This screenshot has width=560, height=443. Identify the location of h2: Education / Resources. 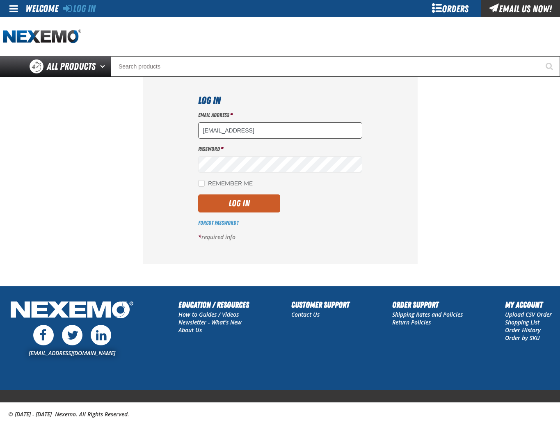
(214, 305).